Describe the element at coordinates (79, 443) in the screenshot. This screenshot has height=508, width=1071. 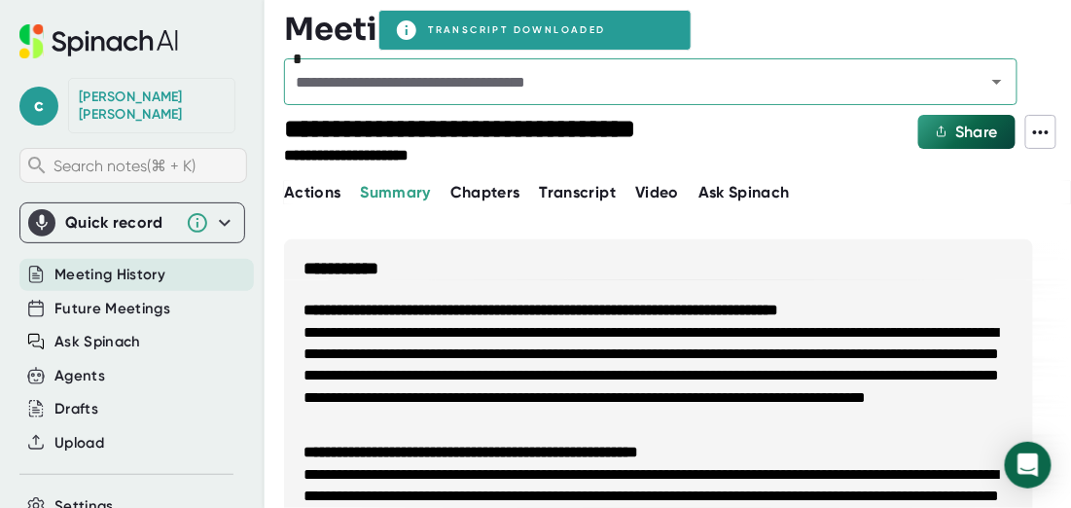
I see `span: Upload` at that location.